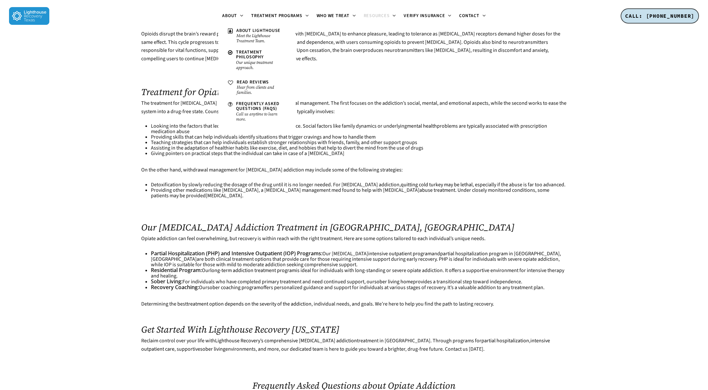  Describe the element at coordinates (317, 304) in the screenshot. I see `span: Determining the best , individual needs, and goals. We’re here to help you find the path to lasti...` at that location.